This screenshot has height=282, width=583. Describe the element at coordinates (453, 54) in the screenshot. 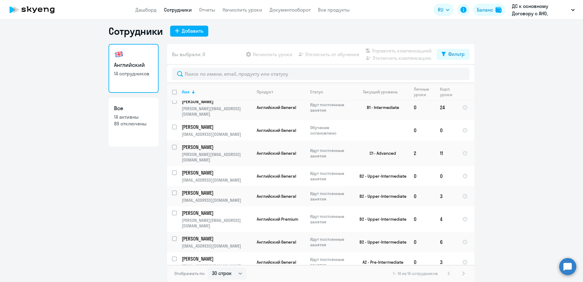

I see `button: Фильтр` at that location.